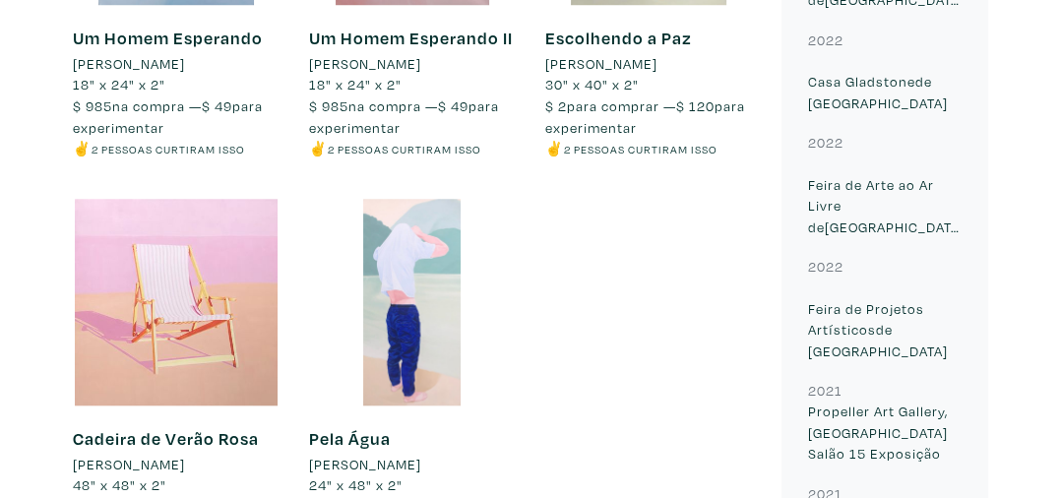 The width and height of the screenshot is (1060, 498). Describe the element at coordinates (695, 105) in the screenshot. I see `font: $ 120` at that location.